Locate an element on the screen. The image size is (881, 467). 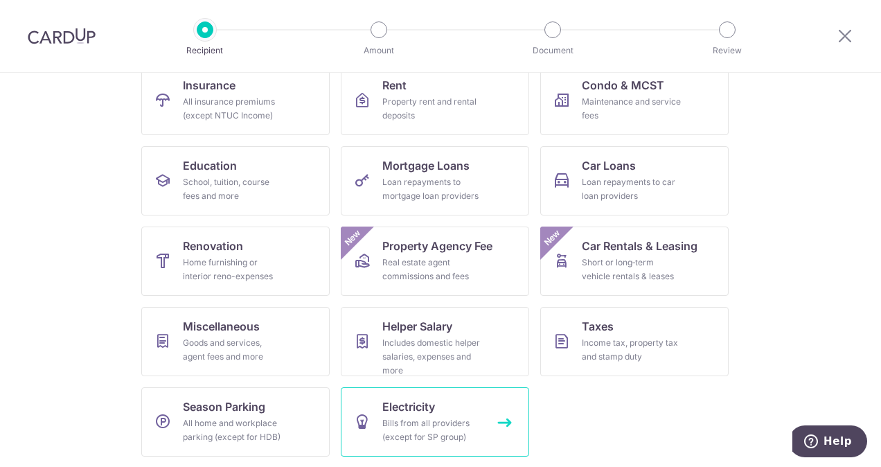
a: InsuranceAll insurance premiums (except NTUC Income) is located at coordinates (236, 100).